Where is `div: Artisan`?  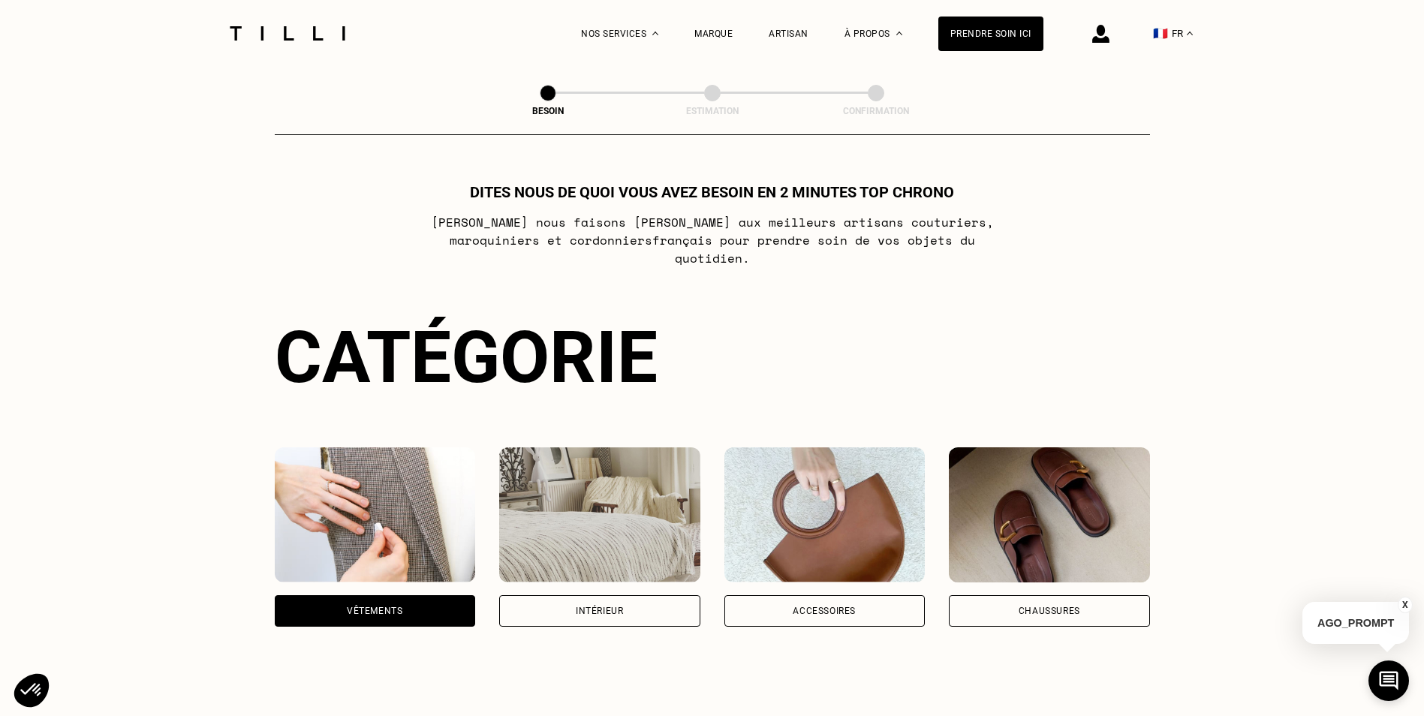
div: Artisan is located at coordinates (788, 34).